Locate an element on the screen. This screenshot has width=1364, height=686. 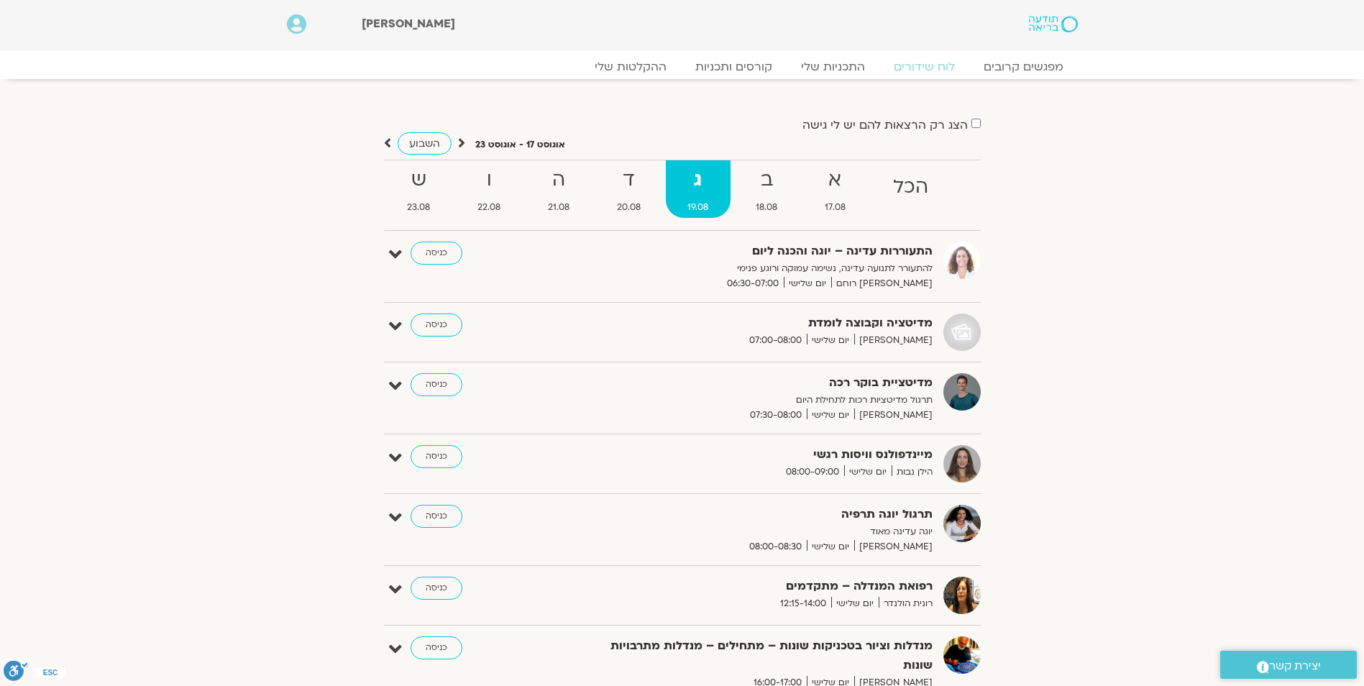
span: הילן נבות is located at coordinates (911, 472).